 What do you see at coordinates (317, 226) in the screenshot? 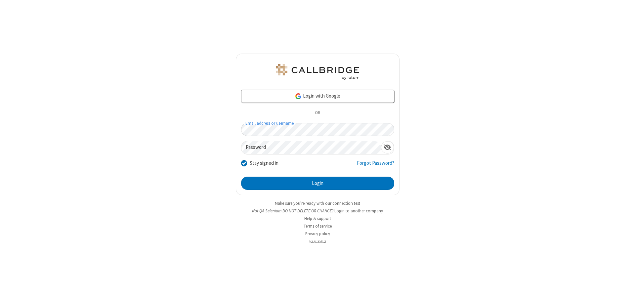
I see `a: Terms of service` at bounding box center [317, 226].